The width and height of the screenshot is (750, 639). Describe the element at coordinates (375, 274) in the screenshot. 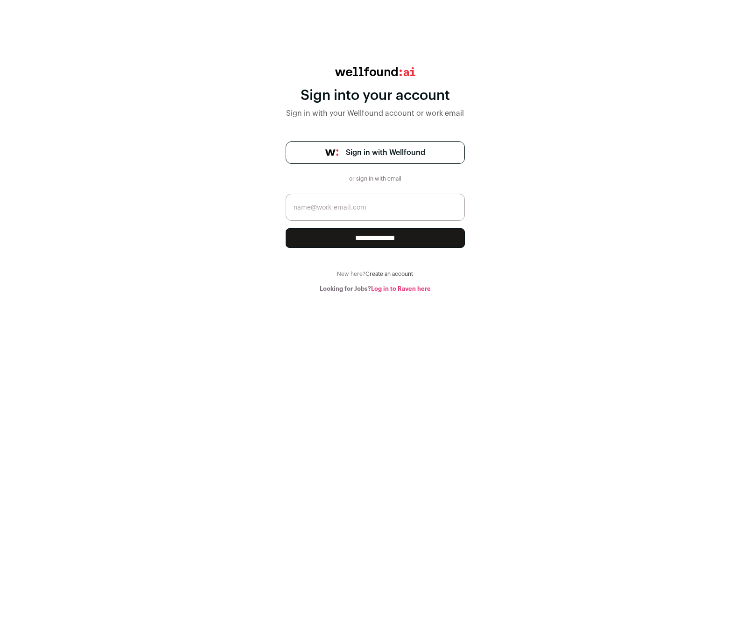

I see `div: New here?` at that location.